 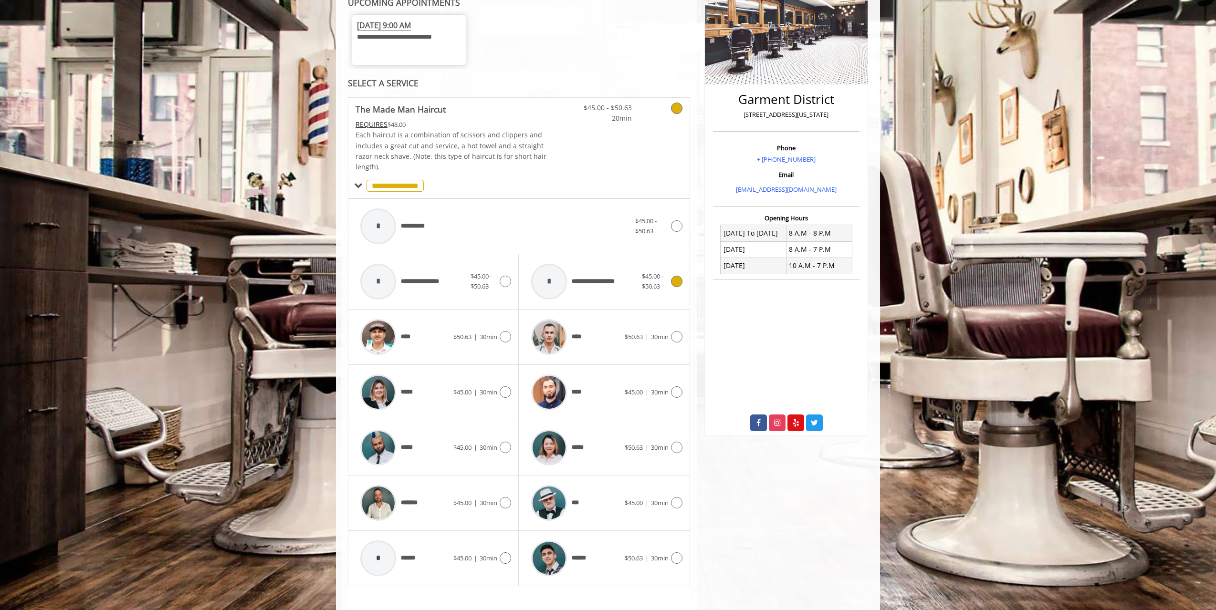 I want to click on h3: Email, so click(x=786, y=175).